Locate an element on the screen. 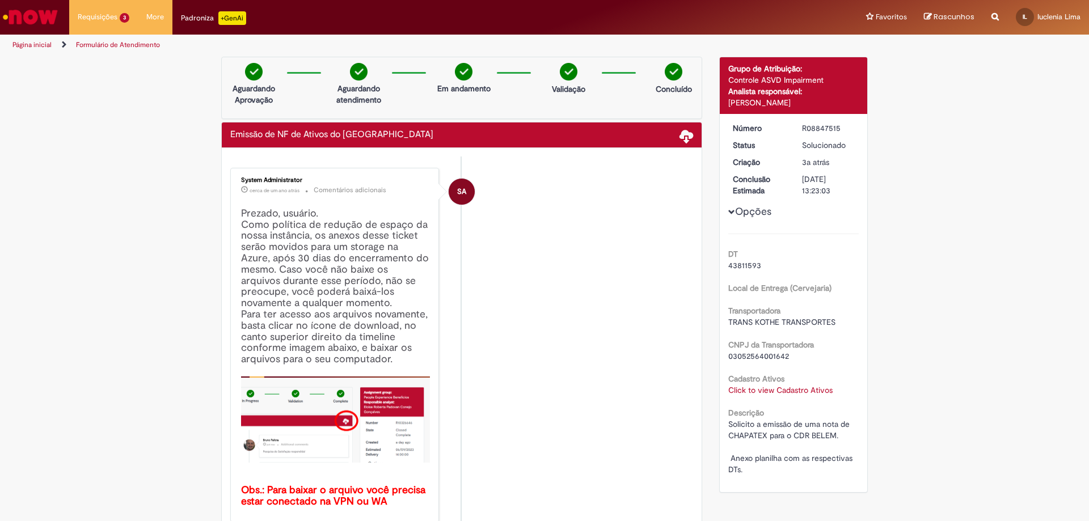 Image resolution: width=1089 pixels, height=521 pixels. h2: Emissão de NF de Ativos do ASVD Histórico de tíquete is located at coordinates (332, 135).